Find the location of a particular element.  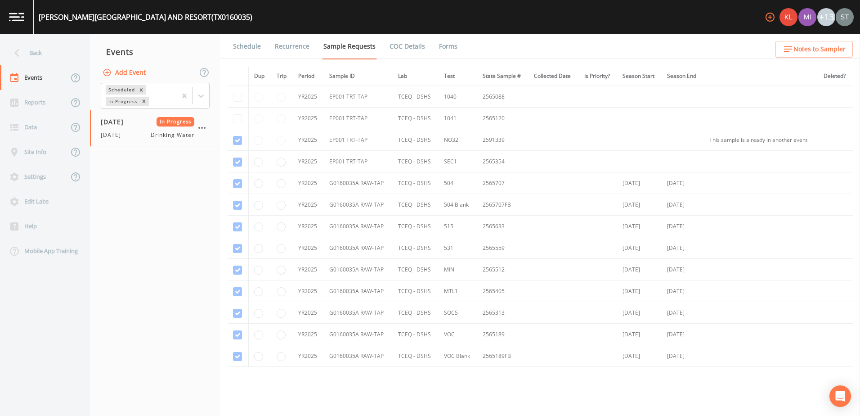

a: Schedule is located at coordinates (247, 46).